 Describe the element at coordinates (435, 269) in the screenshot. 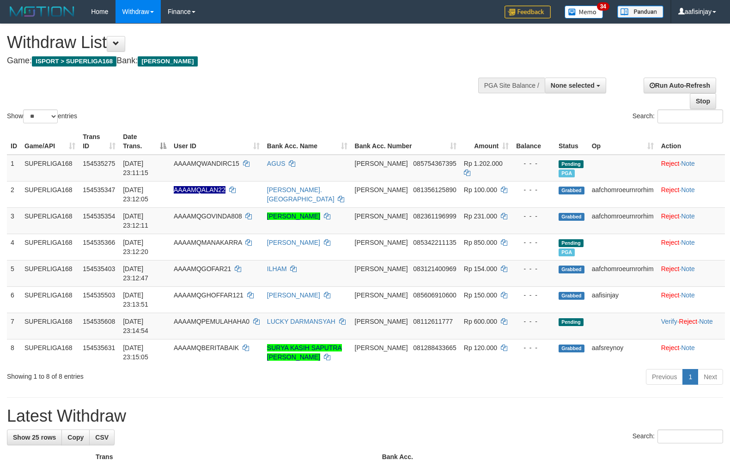

I see `span: Copy 083121400969 to clipboard` at that location.